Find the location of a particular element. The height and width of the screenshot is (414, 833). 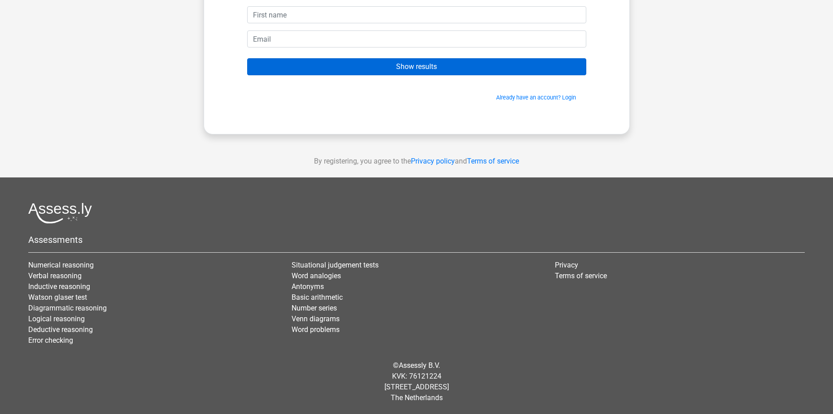

img: Assessly logo is located at coordinates (60, 213).